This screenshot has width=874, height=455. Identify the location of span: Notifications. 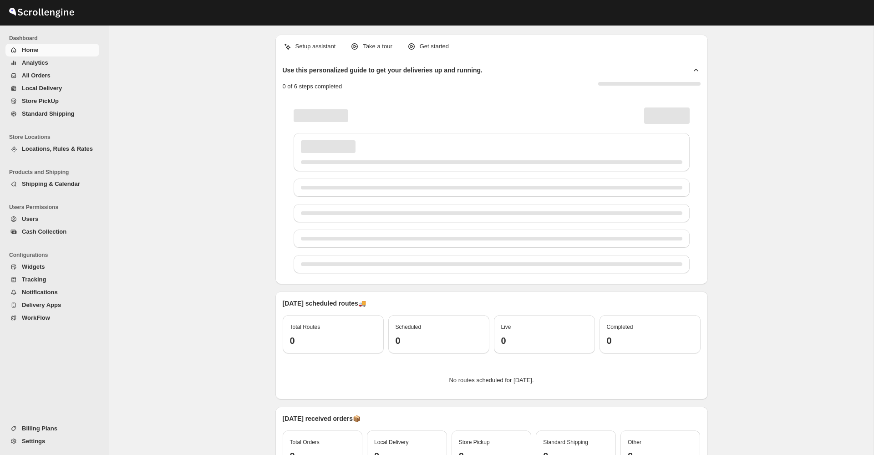
(40, 292).